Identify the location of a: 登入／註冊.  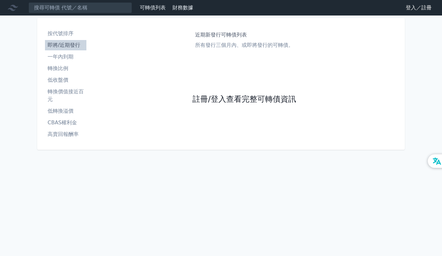
(418, 8).